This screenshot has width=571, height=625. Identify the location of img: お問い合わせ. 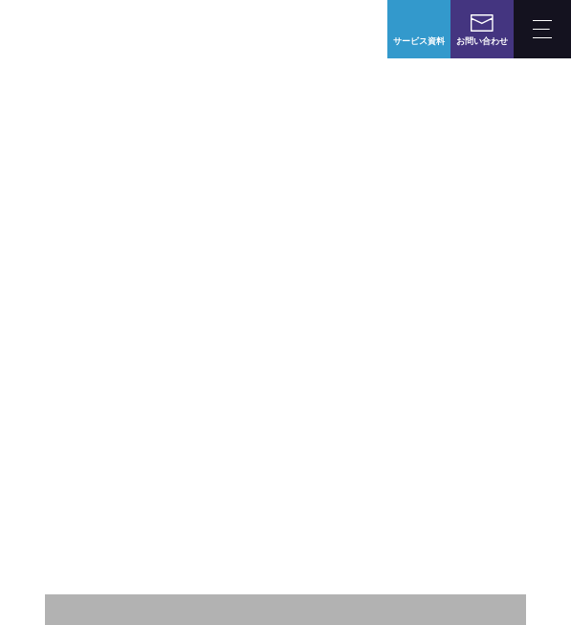
(482, 23).